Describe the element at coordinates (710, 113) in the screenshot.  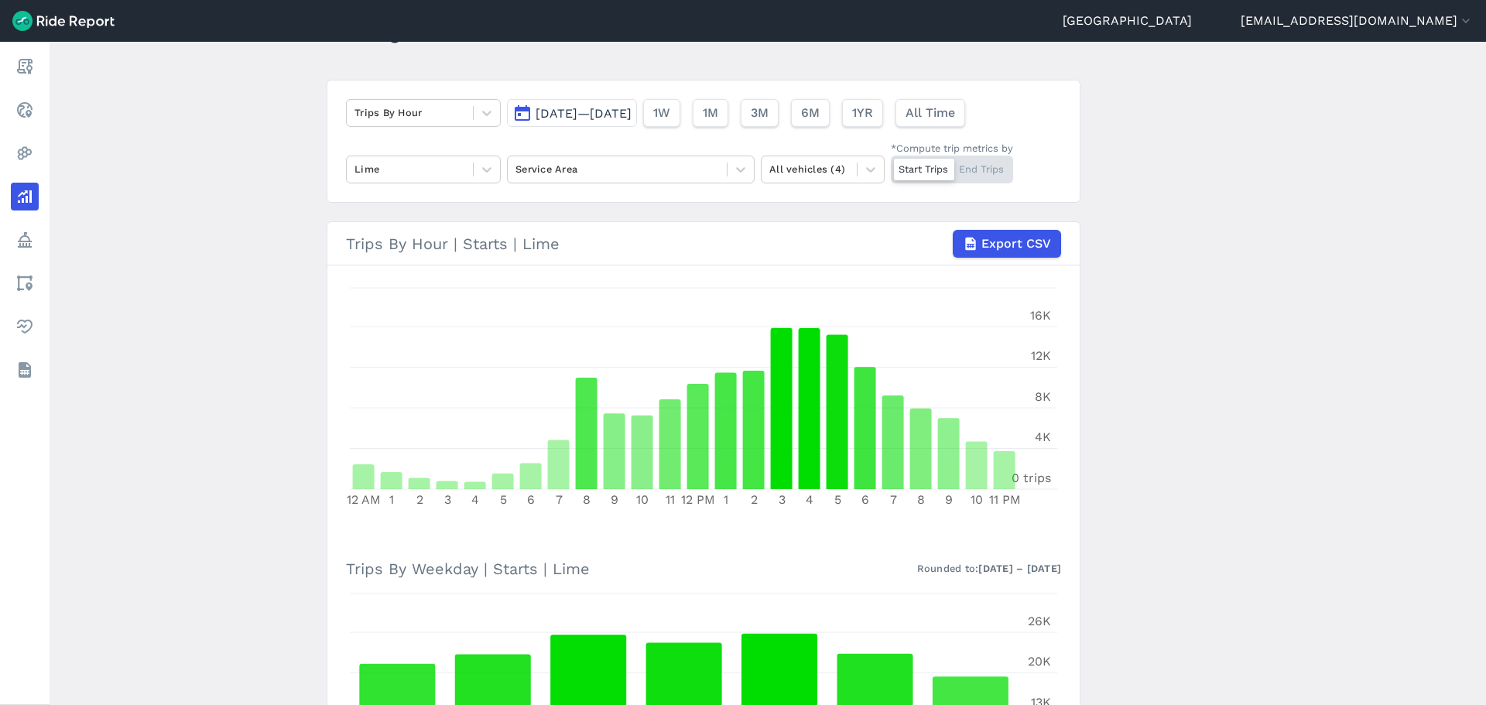
I see `button: 1M` at that location.